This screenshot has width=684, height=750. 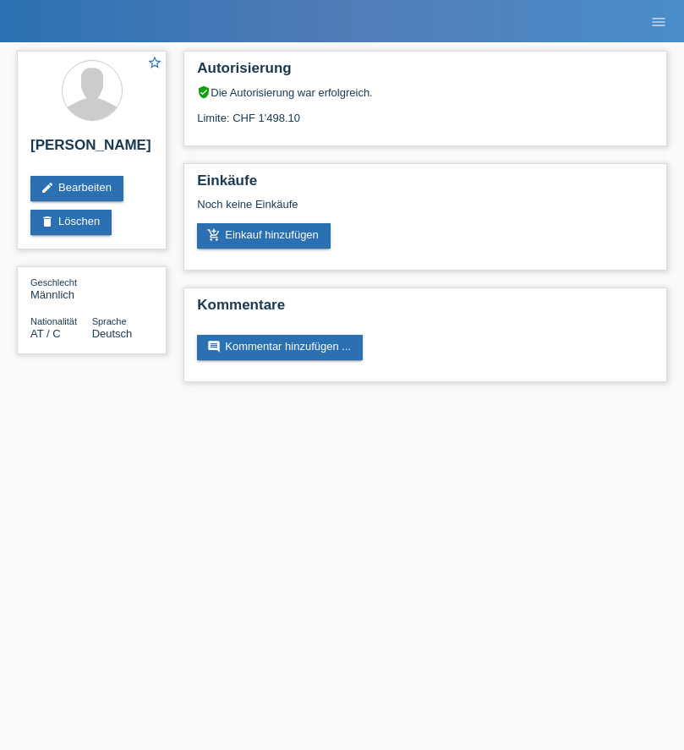 I want to click on a: commentKommentar hinzufügen ..., so click(x=280, y=348).